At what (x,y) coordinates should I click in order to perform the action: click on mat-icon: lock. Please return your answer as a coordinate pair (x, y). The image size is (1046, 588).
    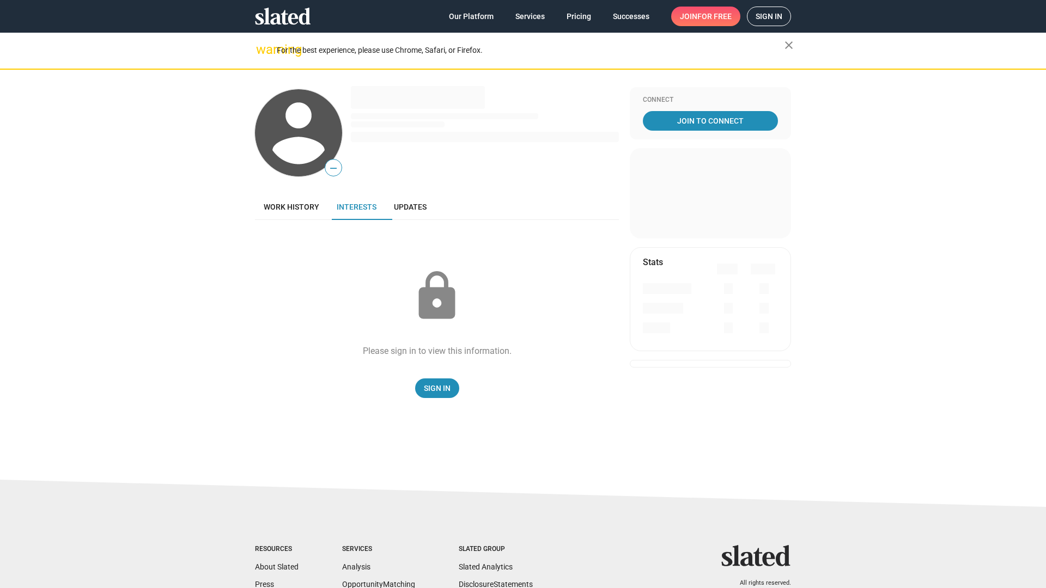
    Looking at the image, I should click on (437, 296).